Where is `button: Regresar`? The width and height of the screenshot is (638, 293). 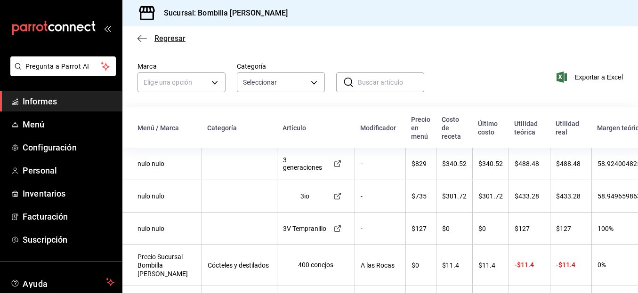 button: Regresar is located at coordinates (161, 38).